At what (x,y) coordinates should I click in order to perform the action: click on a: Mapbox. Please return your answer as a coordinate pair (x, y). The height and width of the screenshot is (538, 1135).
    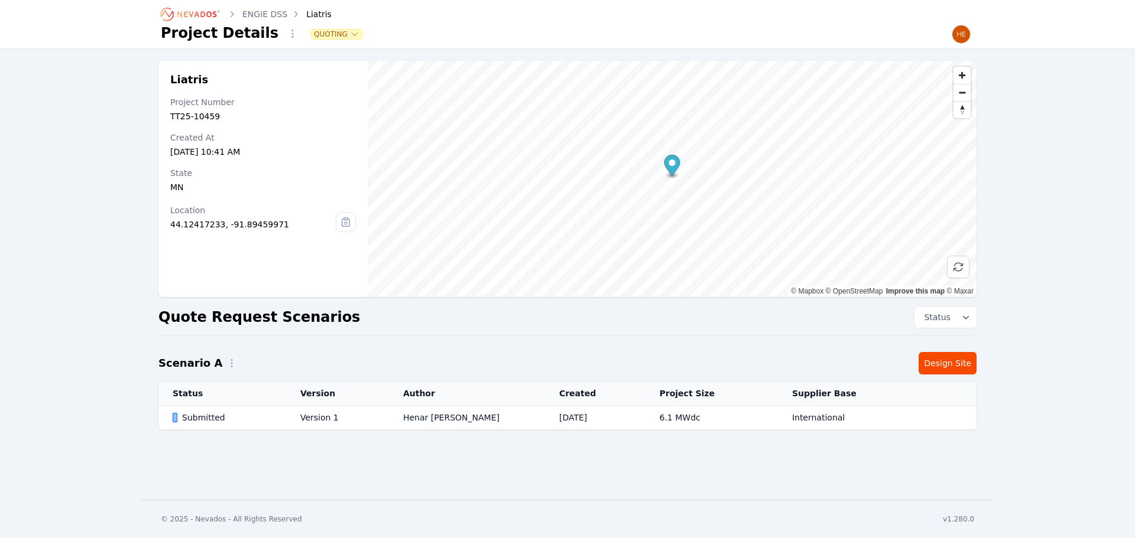
    Looking at the image, I should click on (807, 291).